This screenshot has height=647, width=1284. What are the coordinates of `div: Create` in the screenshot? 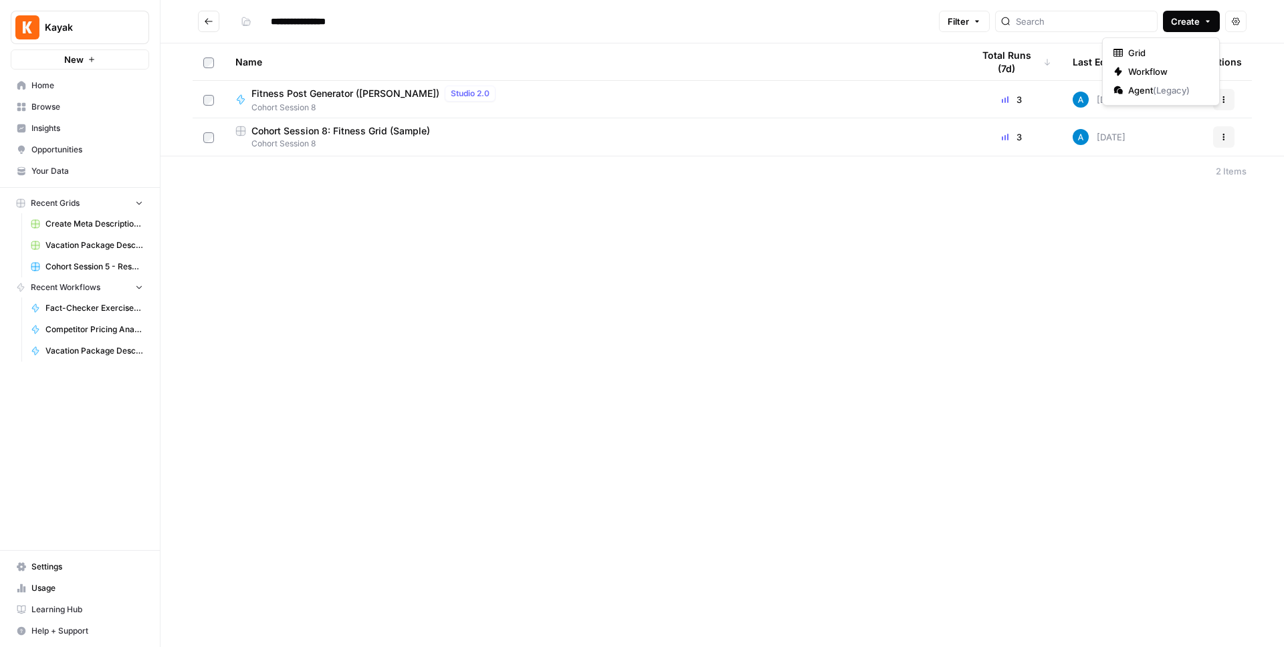 It's located at (1161, 72).